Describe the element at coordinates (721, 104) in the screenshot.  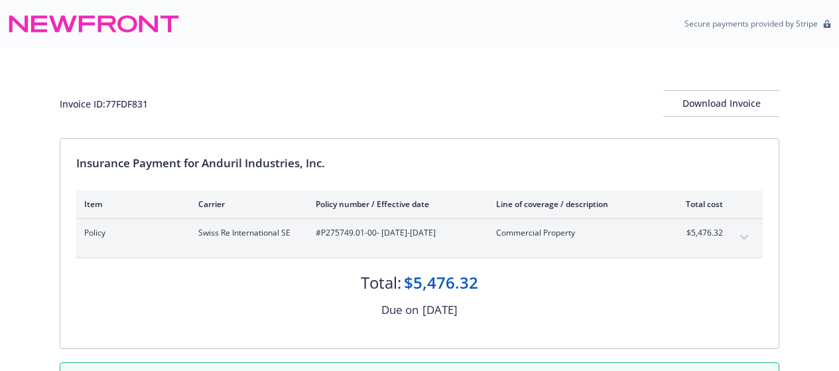
I see `div: Download Invoice` at that location.